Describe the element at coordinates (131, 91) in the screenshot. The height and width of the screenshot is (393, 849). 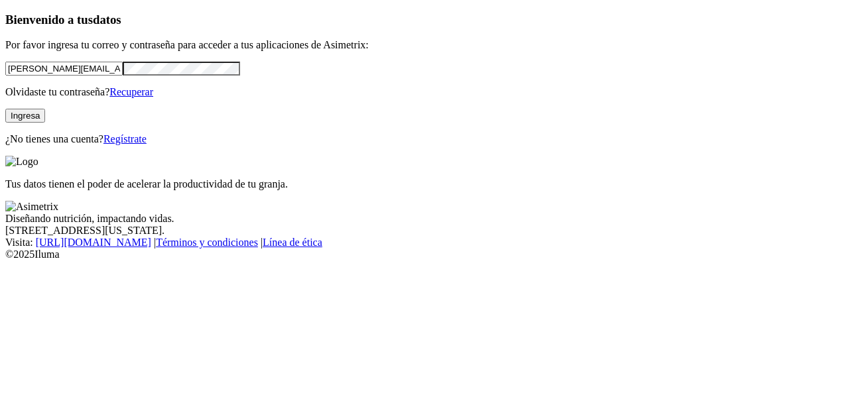
I see `a: Recuperar` at that location.